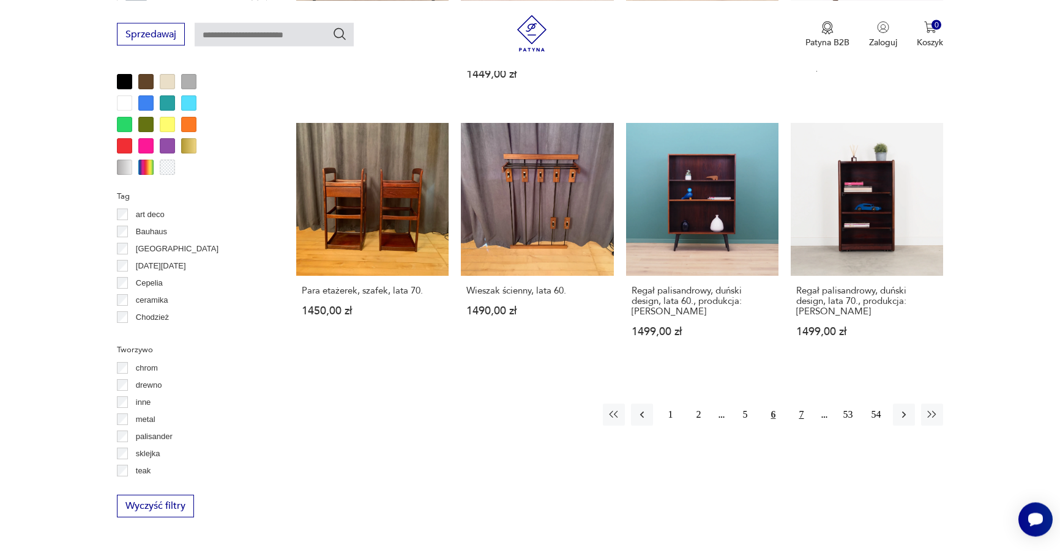 The height and width of the screenshot is (551, 1060). What do you see at coordinates (929, 34) in the screenshot?
I see `button: 0Koszyk` at bounding box center [929, 34].